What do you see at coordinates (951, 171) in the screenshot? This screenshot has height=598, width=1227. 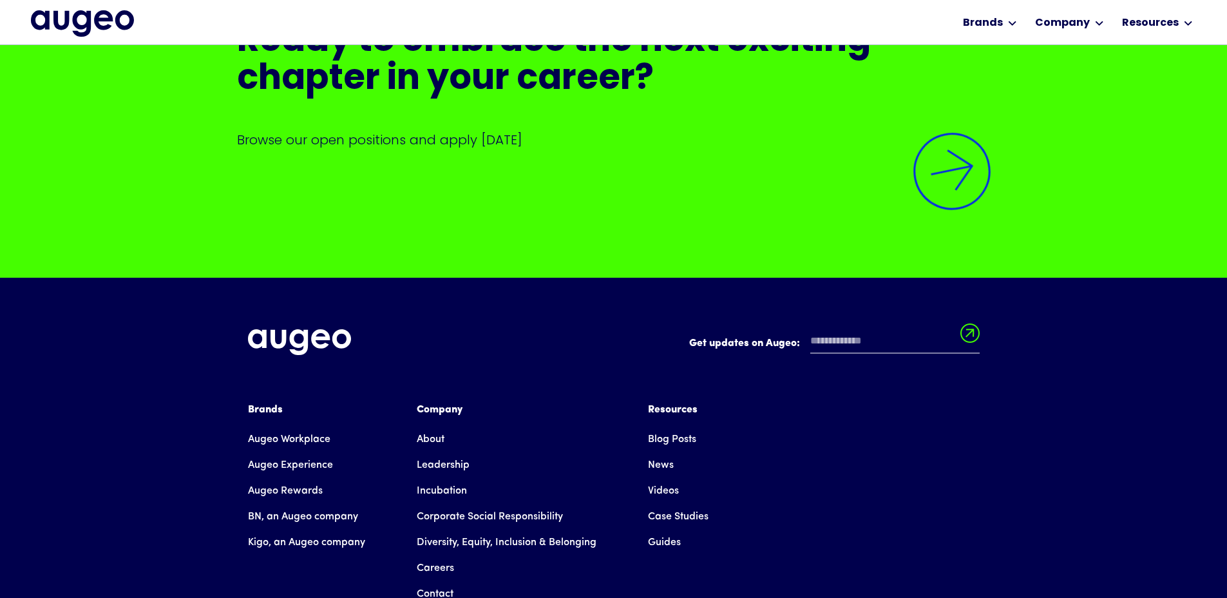 I see `img: Arrow symbol in bright blue pointing diagonally upward and to the right to indicate an active link.` at bounding box center [951, 171].